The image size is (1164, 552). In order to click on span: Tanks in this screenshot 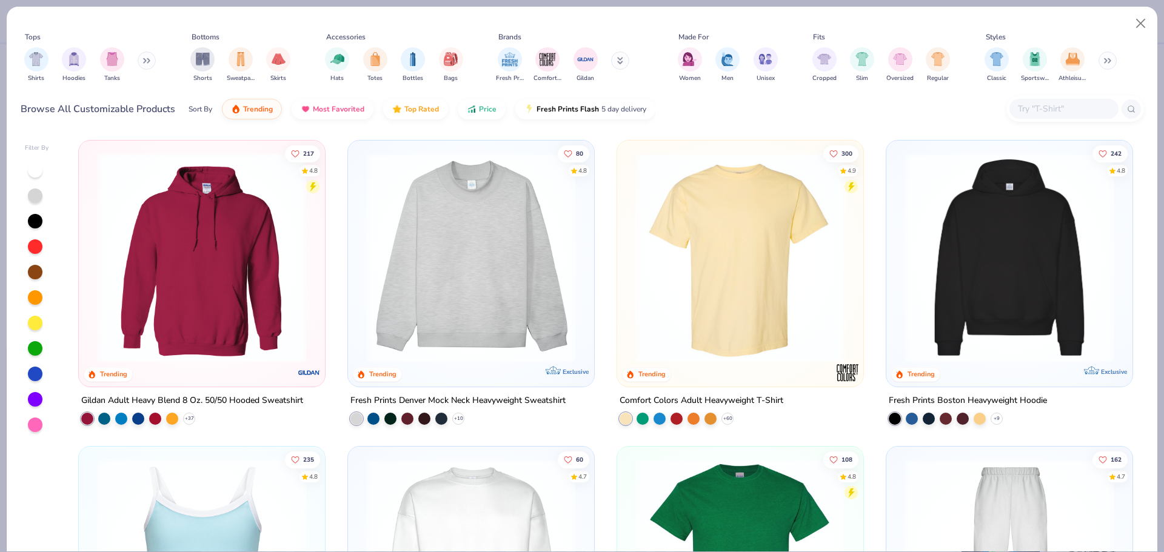, I will do `click(112, 78)`.